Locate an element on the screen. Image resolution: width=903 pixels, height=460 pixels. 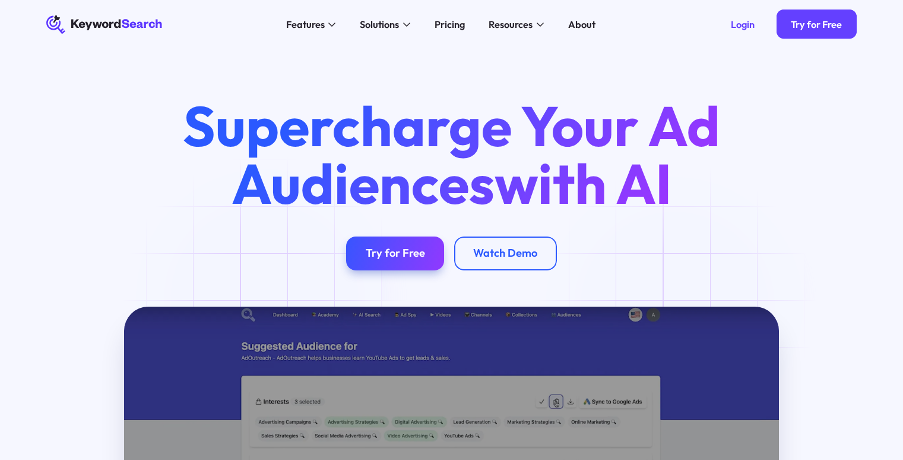
div: About is located at coordinates (582, 24).